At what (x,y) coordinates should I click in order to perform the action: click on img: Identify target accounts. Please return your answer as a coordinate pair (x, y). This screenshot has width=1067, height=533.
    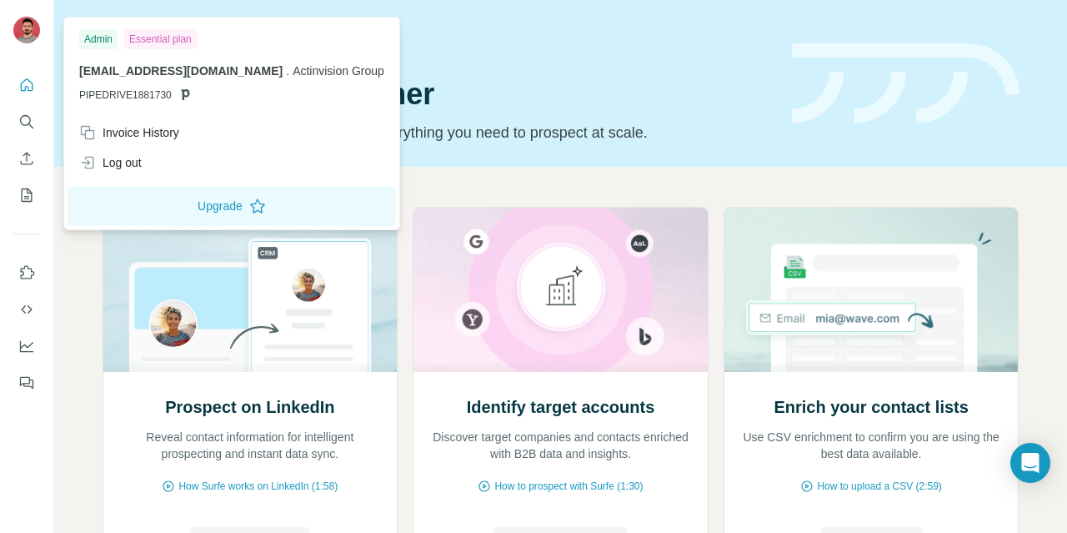
    Looking at the image, I should click on (560, 289).